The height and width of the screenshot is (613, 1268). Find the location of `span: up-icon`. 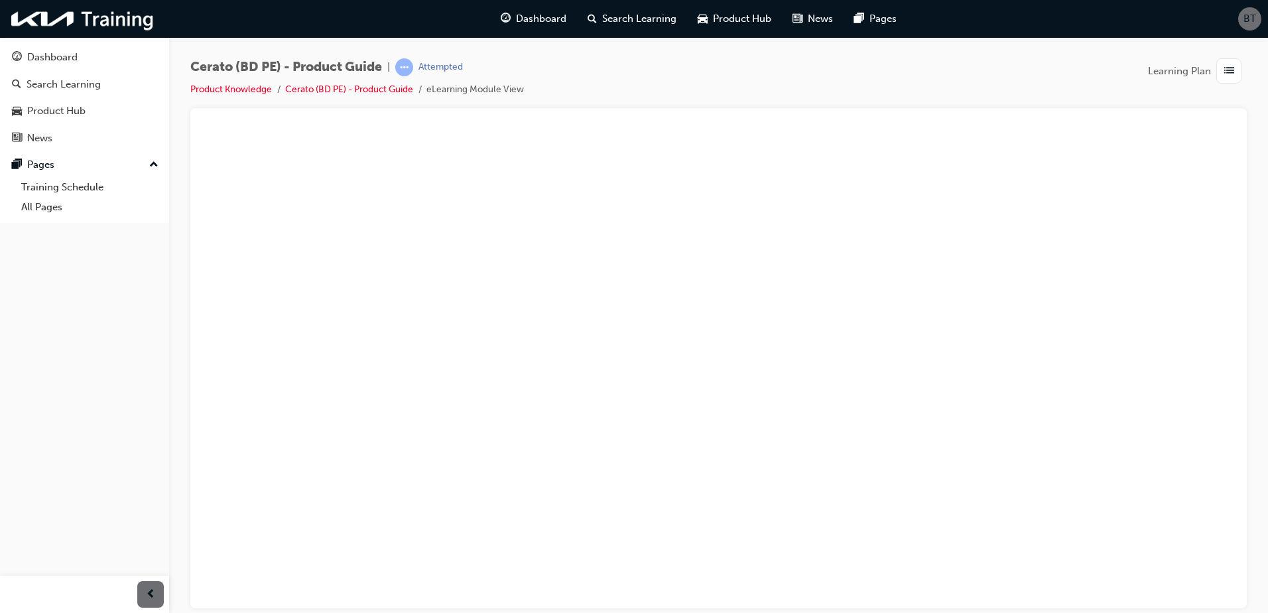

span: up-icon is located at coordinates (154, 165).